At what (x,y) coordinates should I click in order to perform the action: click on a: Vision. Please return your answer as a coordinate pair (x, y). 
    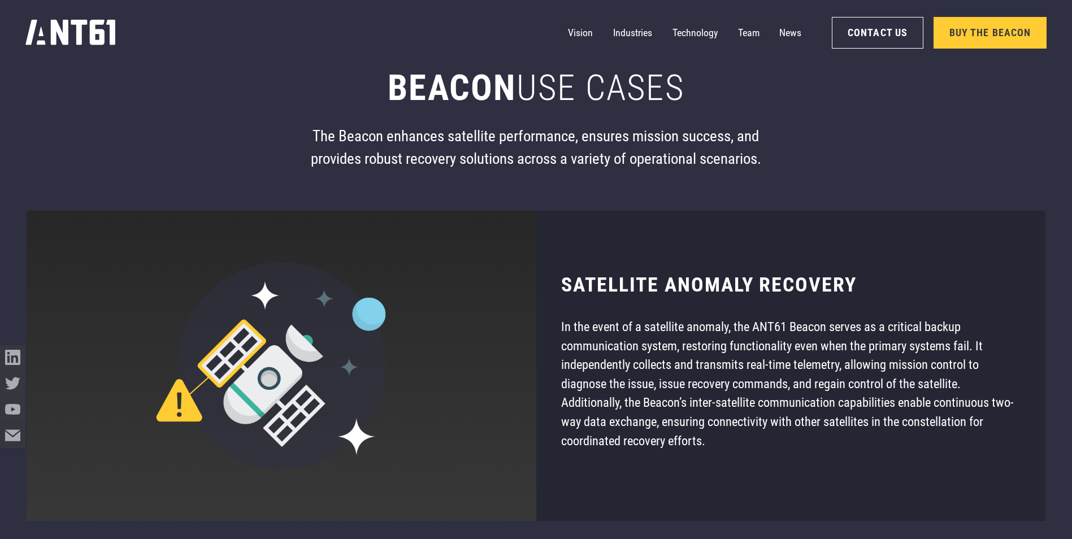
    Looking at the image, I should click on (580, 33).